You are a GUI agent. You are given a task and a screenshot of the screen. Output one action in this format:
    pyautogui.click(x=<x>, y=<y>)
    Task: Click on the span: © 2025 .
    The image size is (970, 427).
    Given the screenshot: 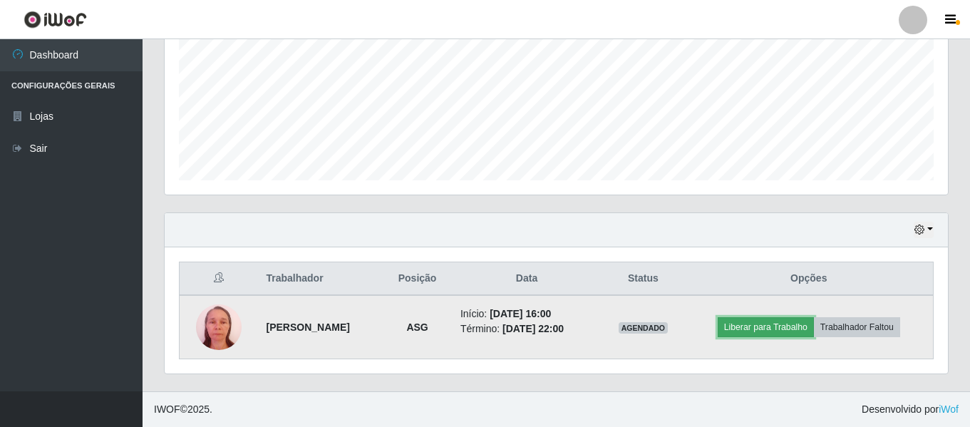 What is the action you would take?
    pyautogui.click(x=183, y=409)
    